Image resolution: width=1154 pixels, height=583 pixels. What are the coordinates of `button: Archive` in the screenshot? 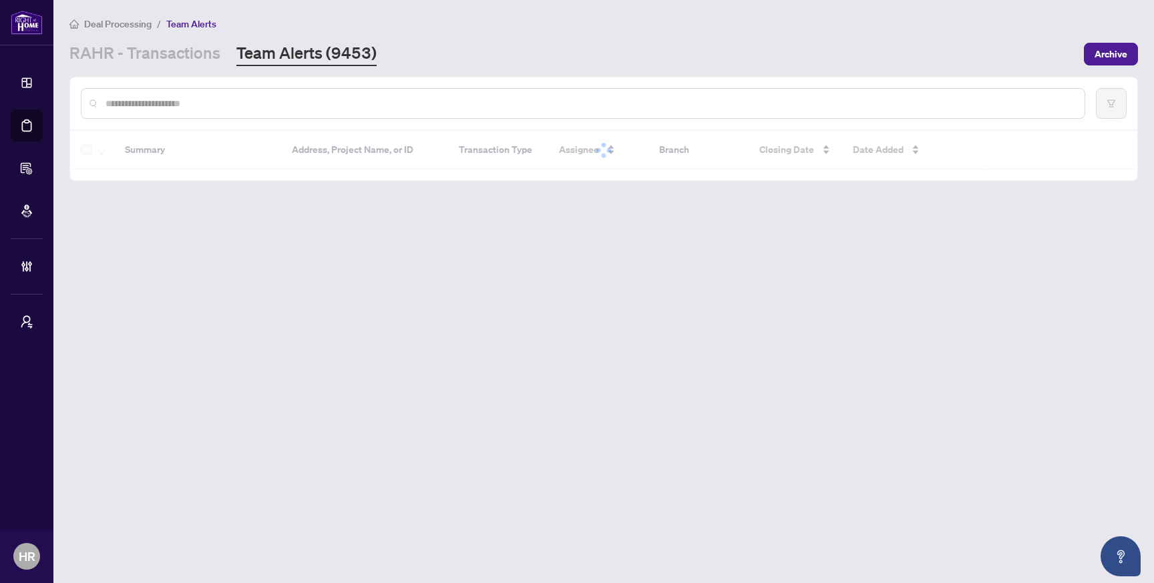 It's located at (1111, 54).